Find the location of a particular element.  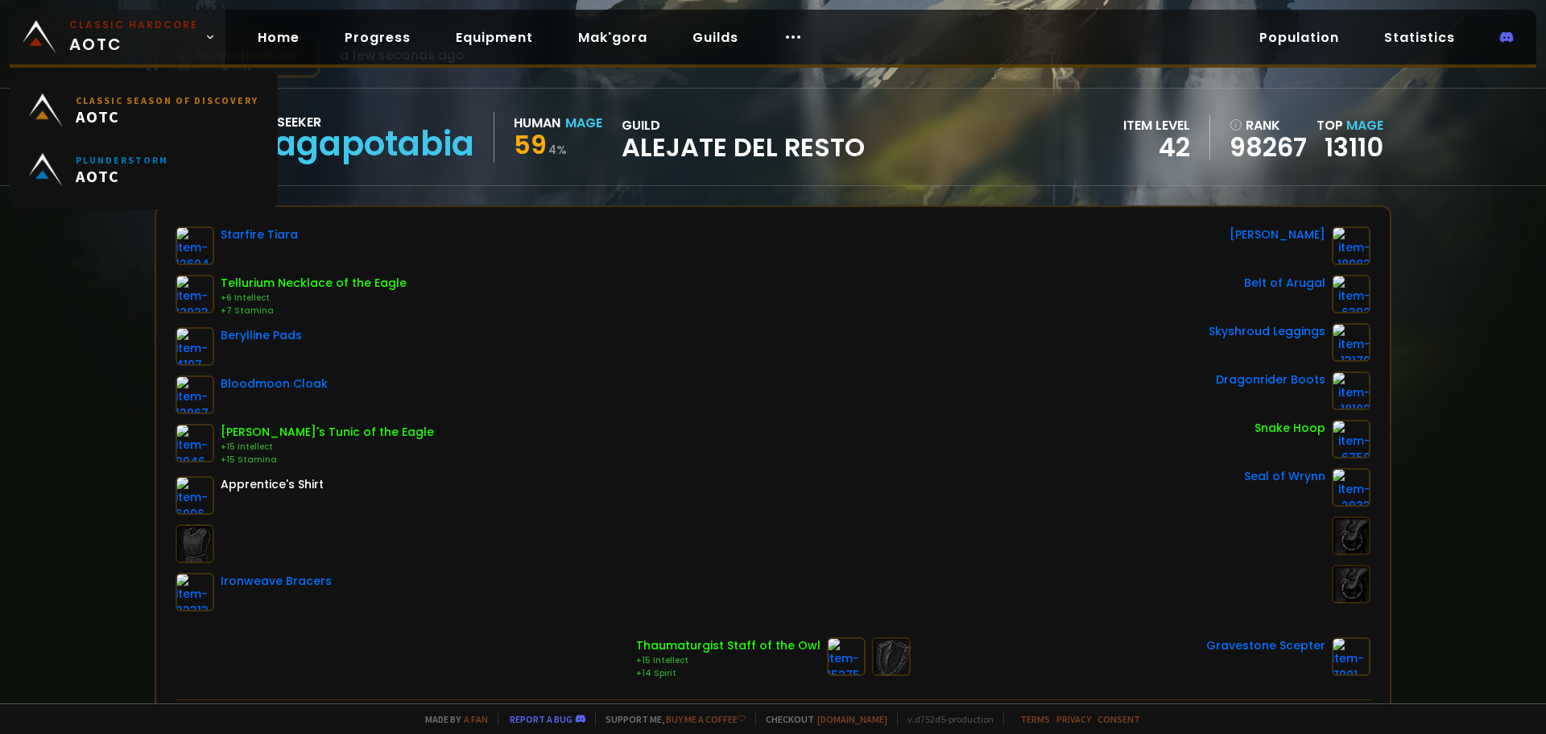

img: item-18083 is located at coordinates (1351, 246).